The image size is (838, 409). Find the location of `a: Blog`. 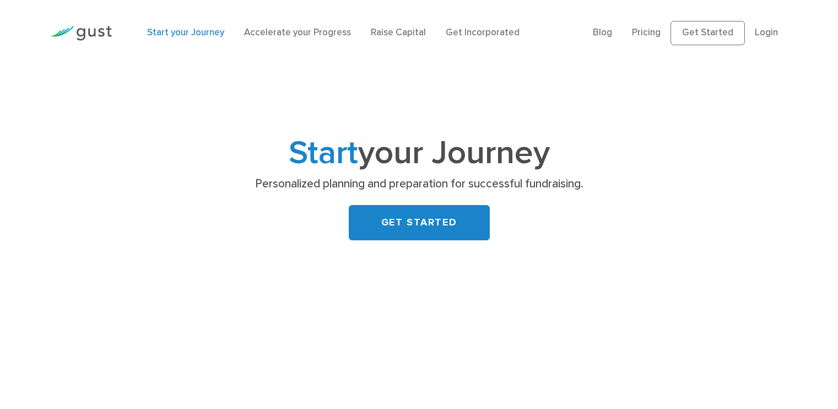

a: Blog is located at coordinates (602, 32).